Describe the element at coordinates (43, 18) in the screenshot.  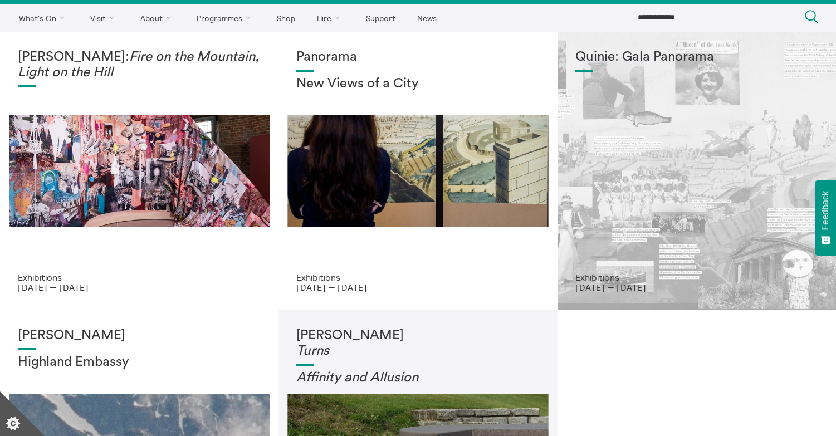
I see `a: What's On` at that location.